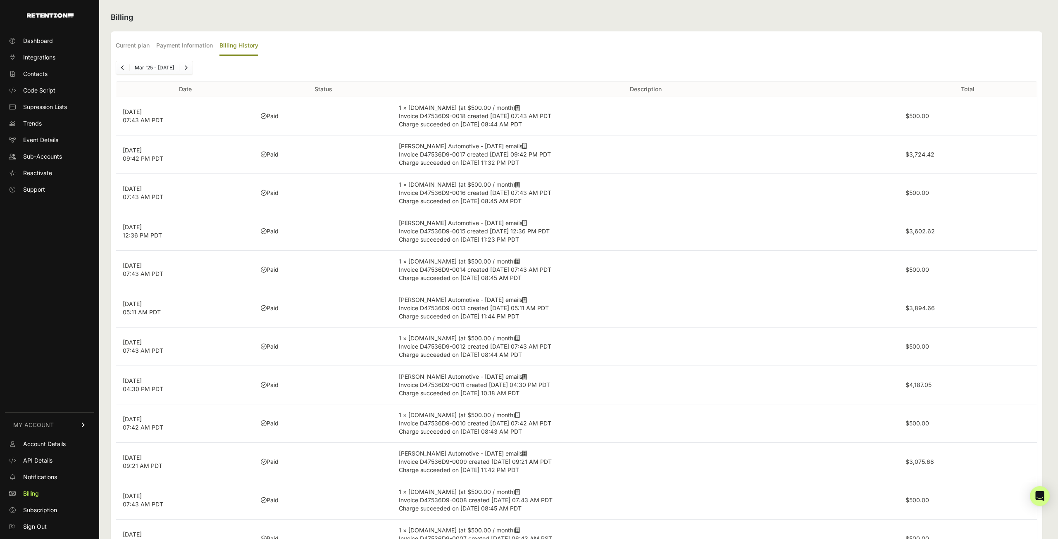  Describe the element at coordinates (133, 46) in the screenshot. I see `label: Current plan` at that location.